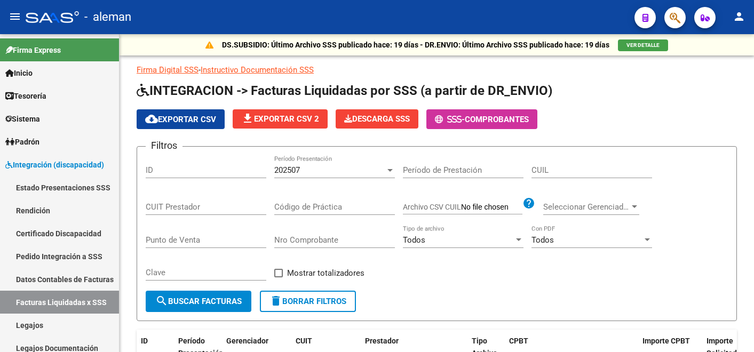  Describe the element at coordinates (180, 120) in the screenshot. I see `span: Exportar CSV` at that location.